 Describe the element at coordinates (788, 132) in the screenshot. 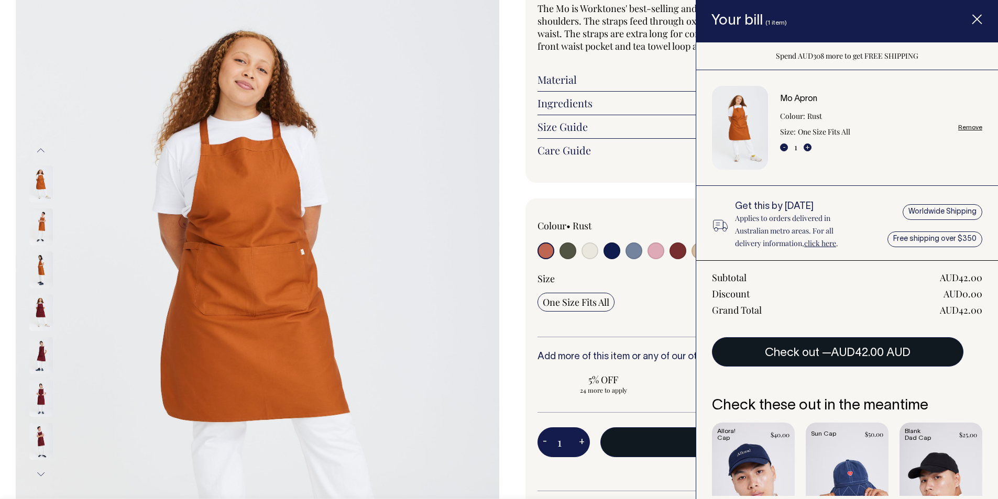

I see `dt: Size:` at that location.